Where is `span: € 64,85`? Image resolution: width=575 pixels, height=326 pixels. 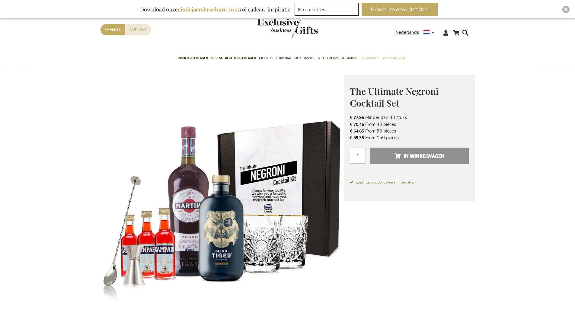
span: € 64,85 is located at coordinates (357, 131).